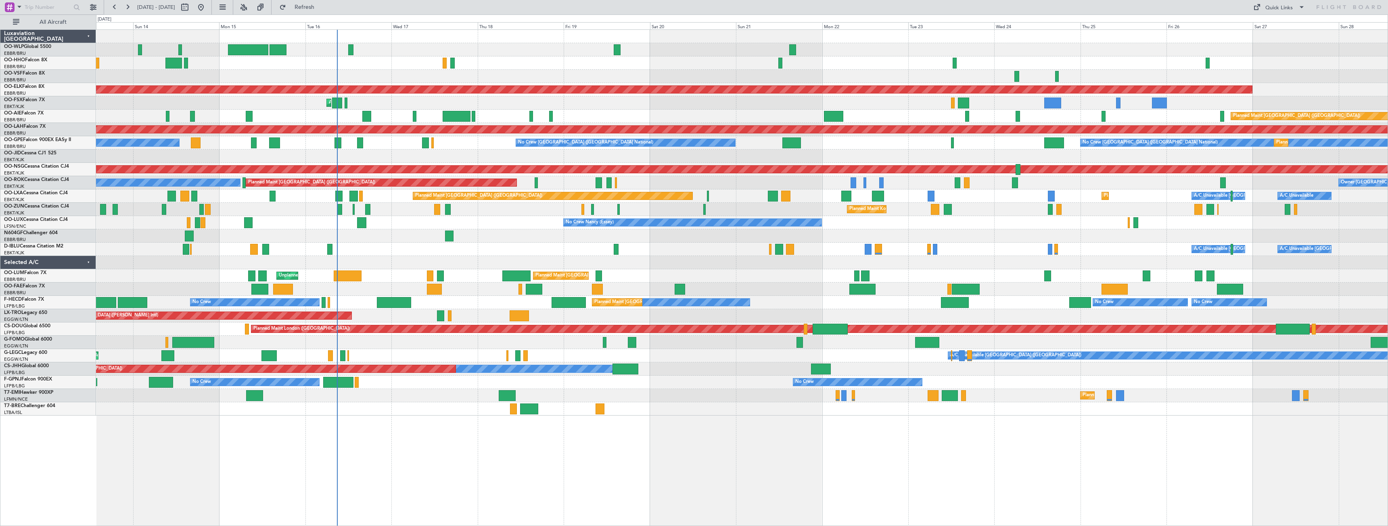 This screenshot has width=1388, height=526. What do you see at coordinates (27, 47) in the screenshot?
I see `a: OO-WLPGlobal 5500` at bounding box center [27, 47].